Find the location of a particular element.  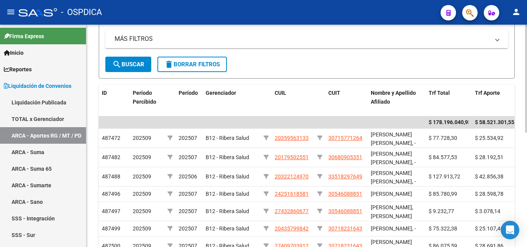

span: $ 85.780,99 is located at coordinates (443, 194).